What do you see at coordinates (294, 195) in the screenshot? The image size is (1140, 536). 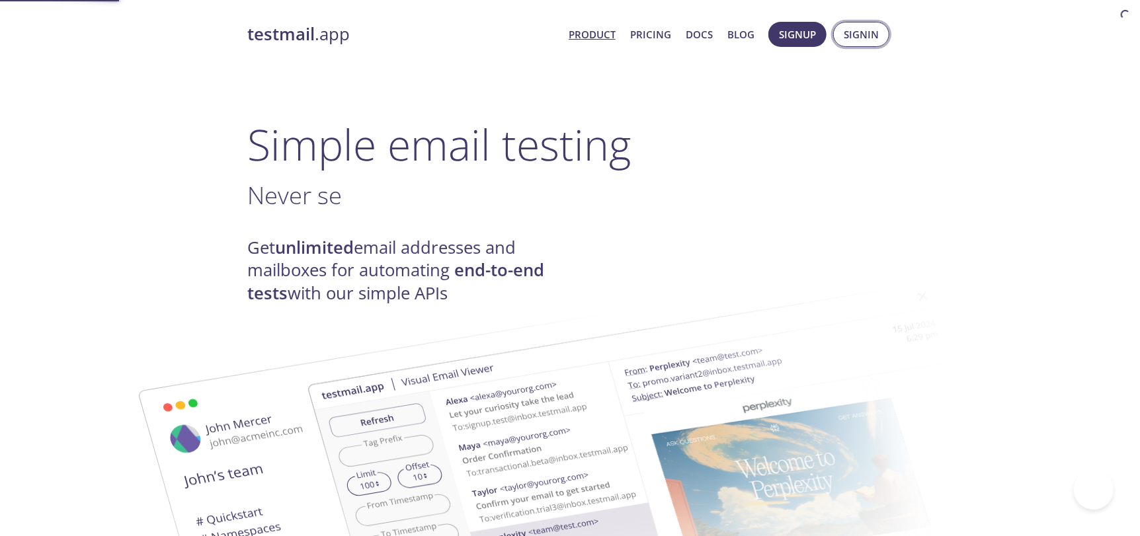 I see `span: Never se` at bounding box center [294, 195].